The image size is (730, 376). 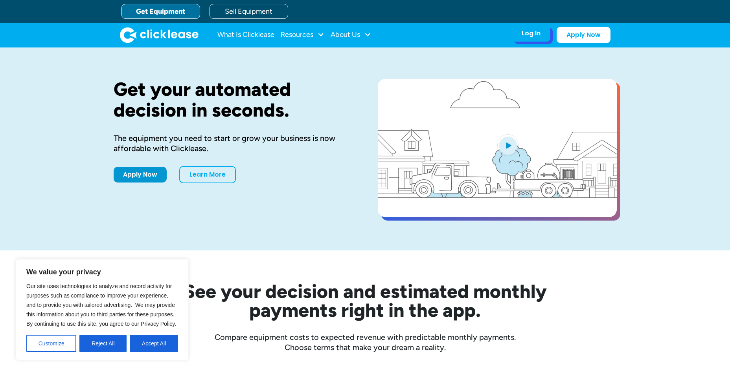 I want to click on div: Resources, so click(x=302, y=35).